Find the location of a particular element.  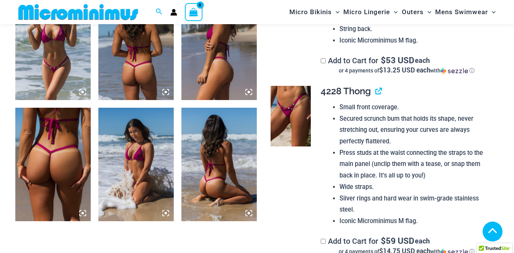

a: Account icon link is located at coordinates (174, 12).